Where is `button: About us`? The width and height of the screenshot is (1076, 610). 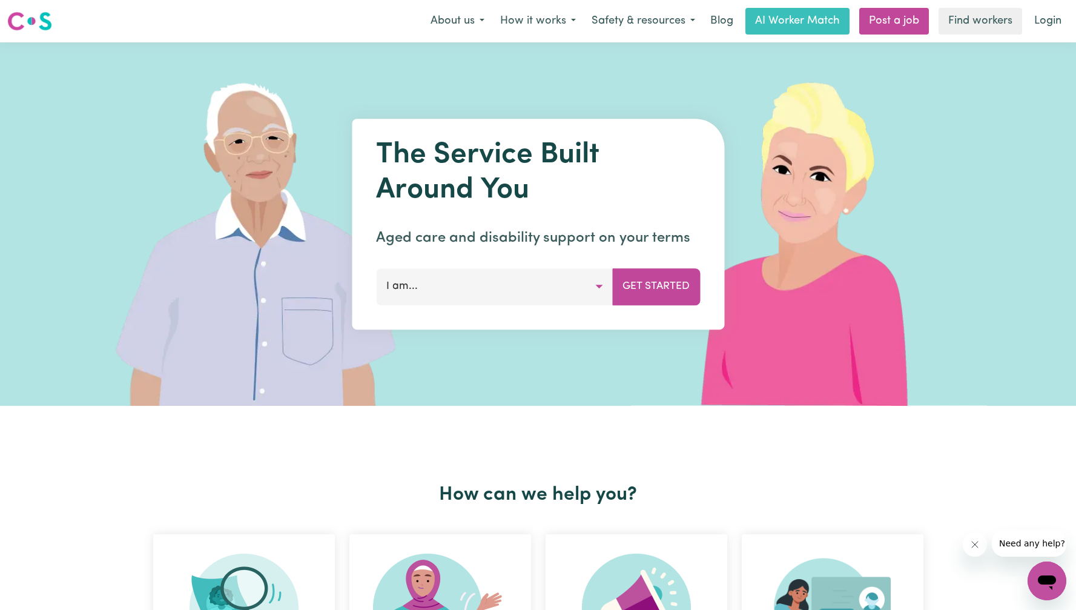
button: About us is located at coordinates (457, 21).